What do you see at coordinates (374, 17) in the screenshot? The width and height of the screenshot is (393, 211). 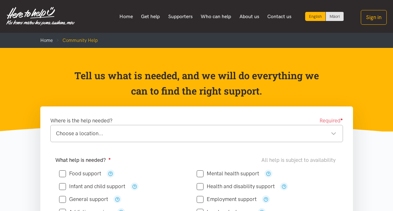 I see `button: Sign in` at bounding box center [374, 17].